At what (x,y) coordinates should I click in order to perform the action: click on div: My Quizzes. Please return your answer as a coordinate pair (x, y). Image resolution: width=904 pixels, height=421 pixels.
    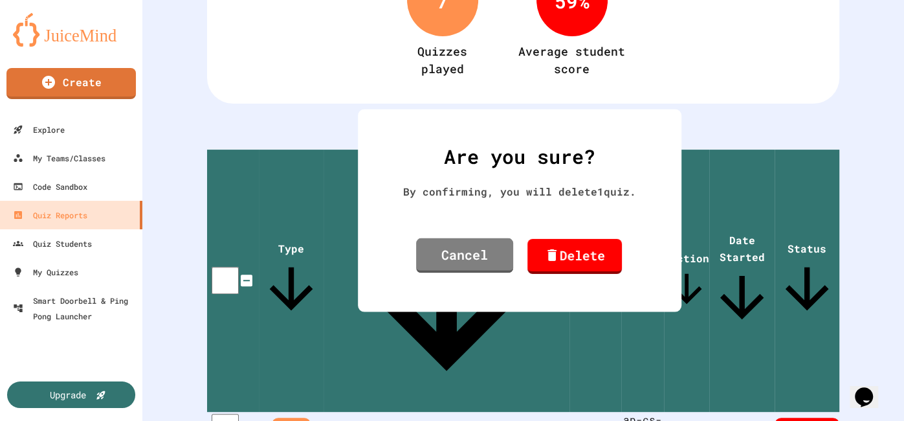
    Looking at the image, I should click on (45, 272).